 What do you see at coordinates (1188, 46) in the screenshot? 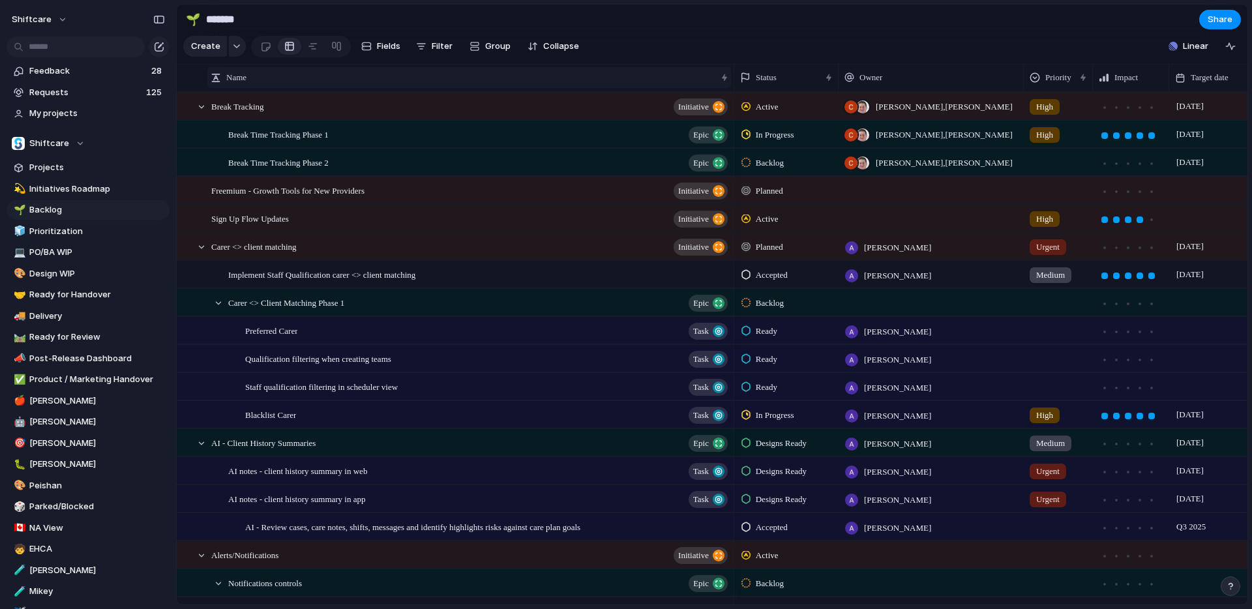
I see `button: Linear` at bounding box center [1188, 46].